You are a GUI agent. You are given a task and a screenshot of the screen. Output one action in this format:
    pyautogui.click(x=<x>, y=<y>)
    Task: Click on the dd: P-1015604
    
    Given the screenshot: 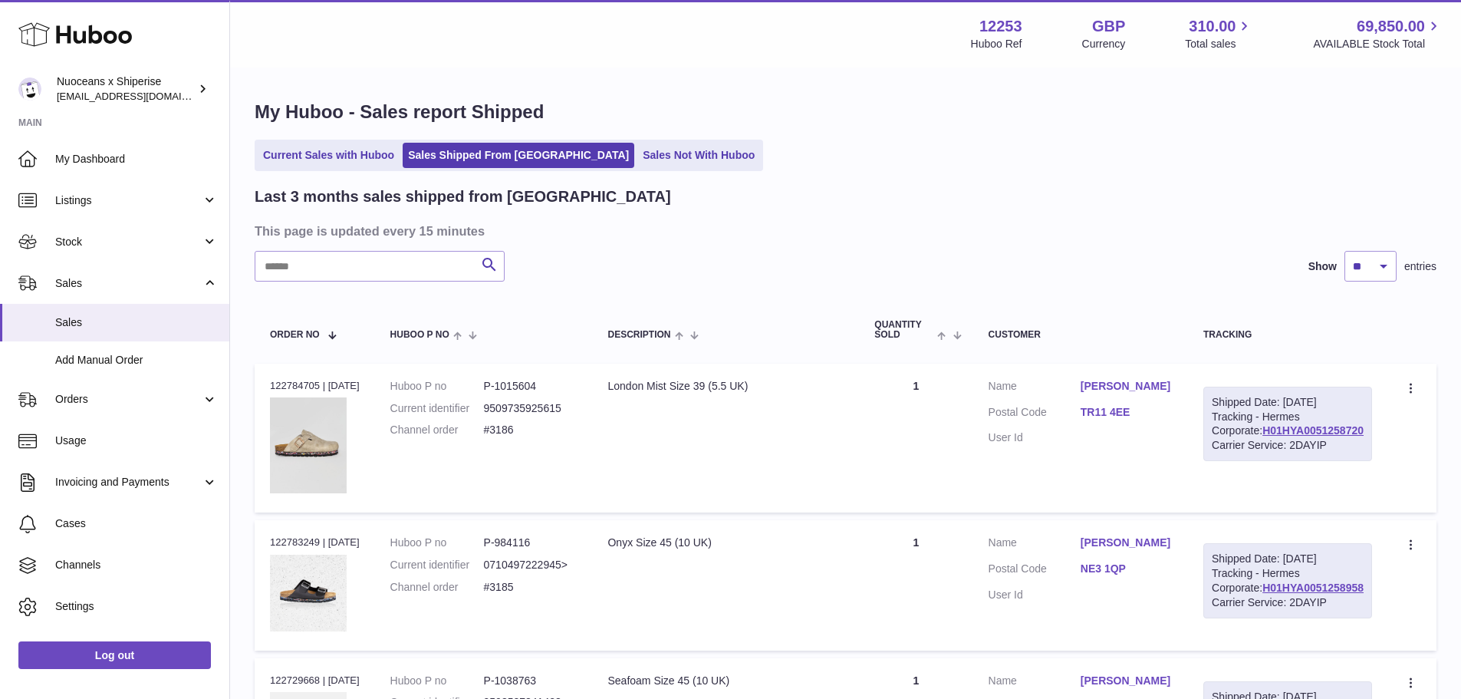 What is the action you would take?
    pyautogui.click(x=531, y=386)
    